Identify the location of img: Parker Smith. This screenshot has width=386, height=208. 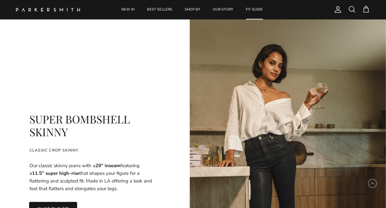
(48, 10).